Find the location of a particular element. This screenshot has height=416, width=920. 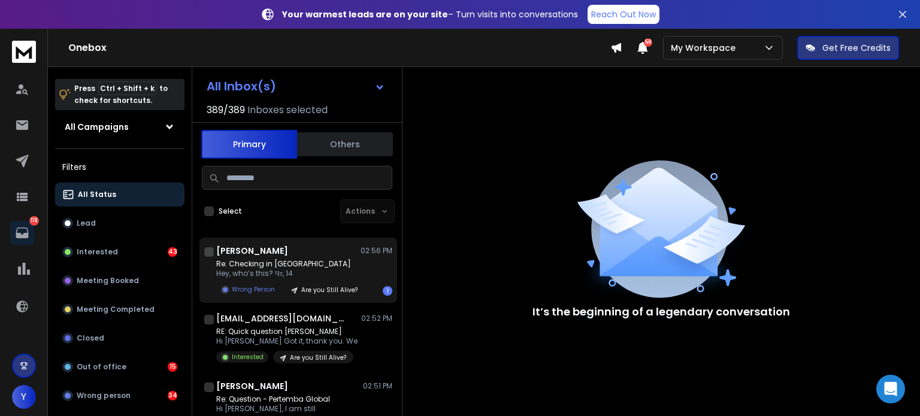

div: 15 is located at coordinates (172, 367).